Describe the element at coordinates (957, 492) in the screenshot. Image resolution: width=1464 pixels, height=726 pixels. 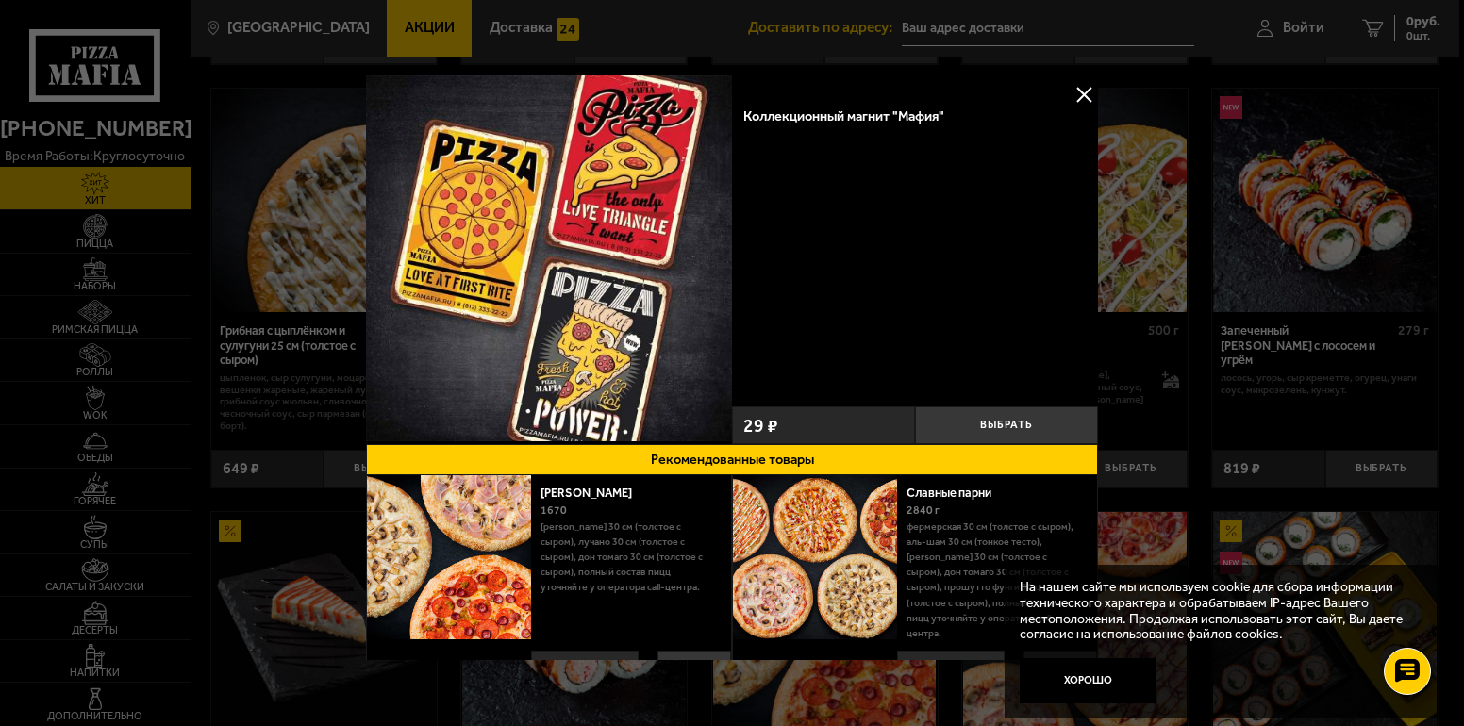
I see `a: Славные парни` at that location.